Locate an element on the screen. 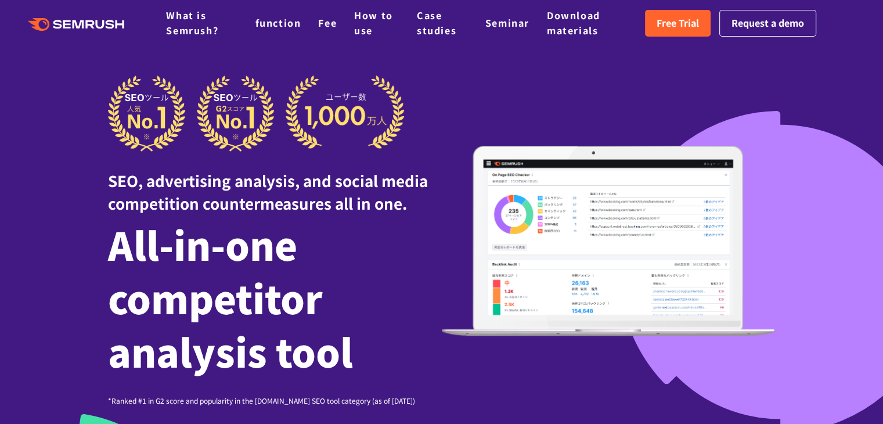 This screenshot has width=883, height=424. a: Request a demo is located at coordinates (768, 23).